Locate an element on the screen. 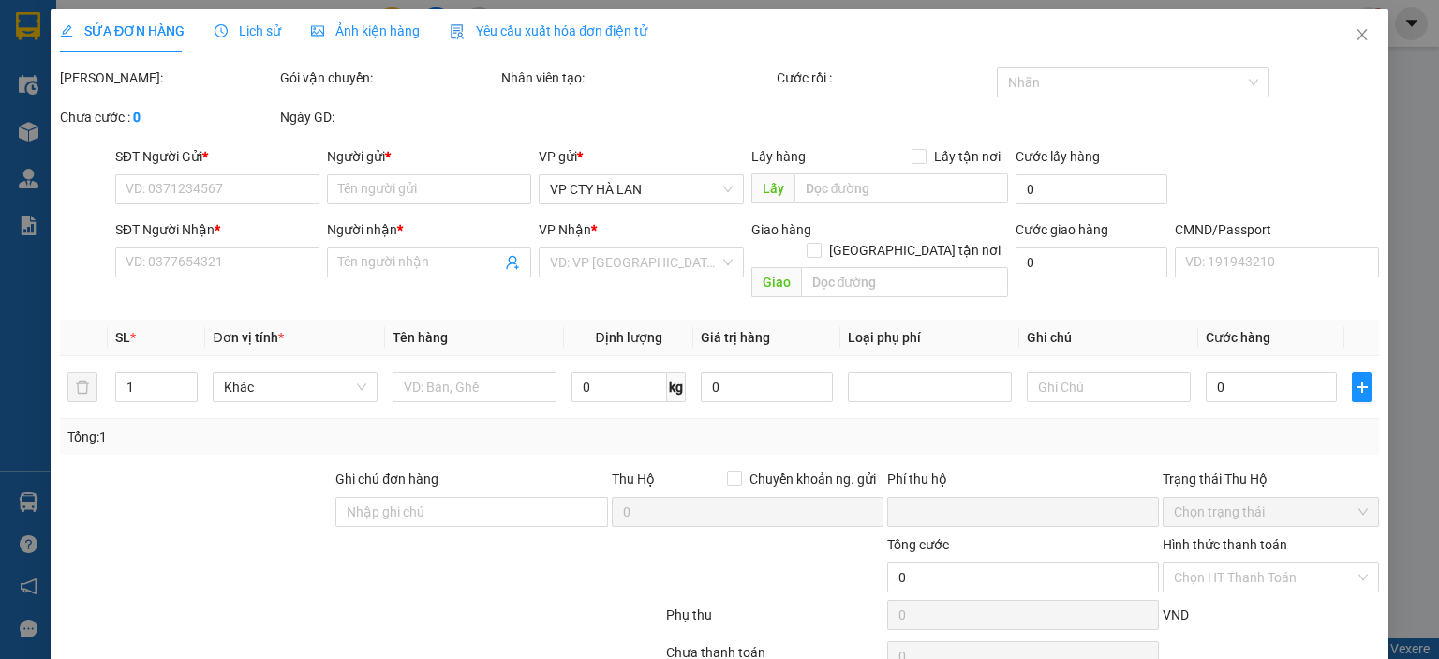 Image resolution: width=1439 pixels, height=659 pixels. span: Tên hàng is located at coordinates (419, 337).